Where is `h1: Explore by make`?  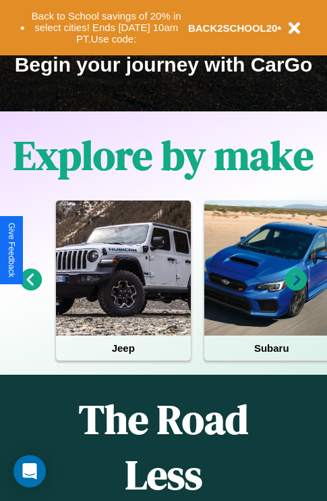 h1: Explore by make is located at coordinates (163, 155).